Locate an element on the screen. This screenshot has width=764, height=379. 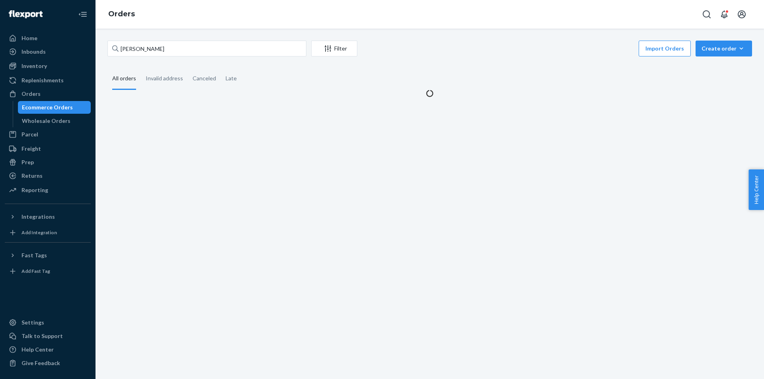
a: Ecommerce Orders is located at coordinates (55, 107).